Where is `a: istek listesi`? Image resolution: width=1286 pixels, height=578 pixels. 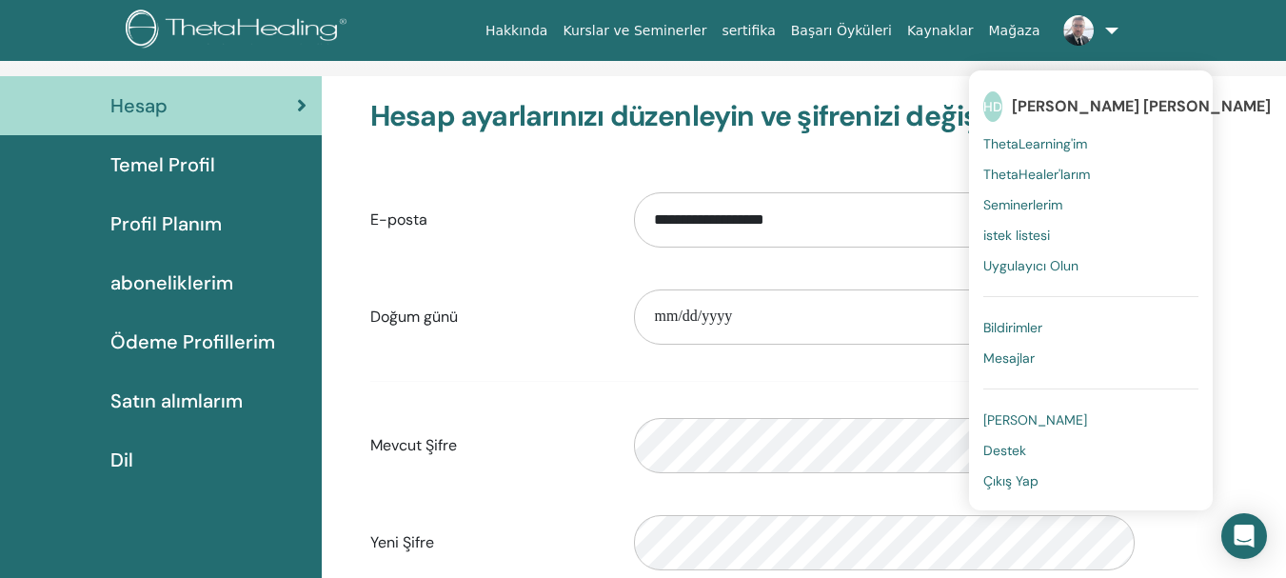 a: istek listesi is located at coordinates (1090, 235).